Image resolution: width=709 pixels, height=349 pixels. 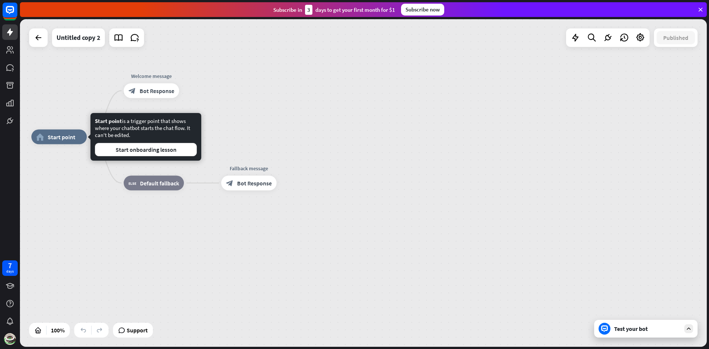 I want to click on div: 7, so click(x=10, y=266).